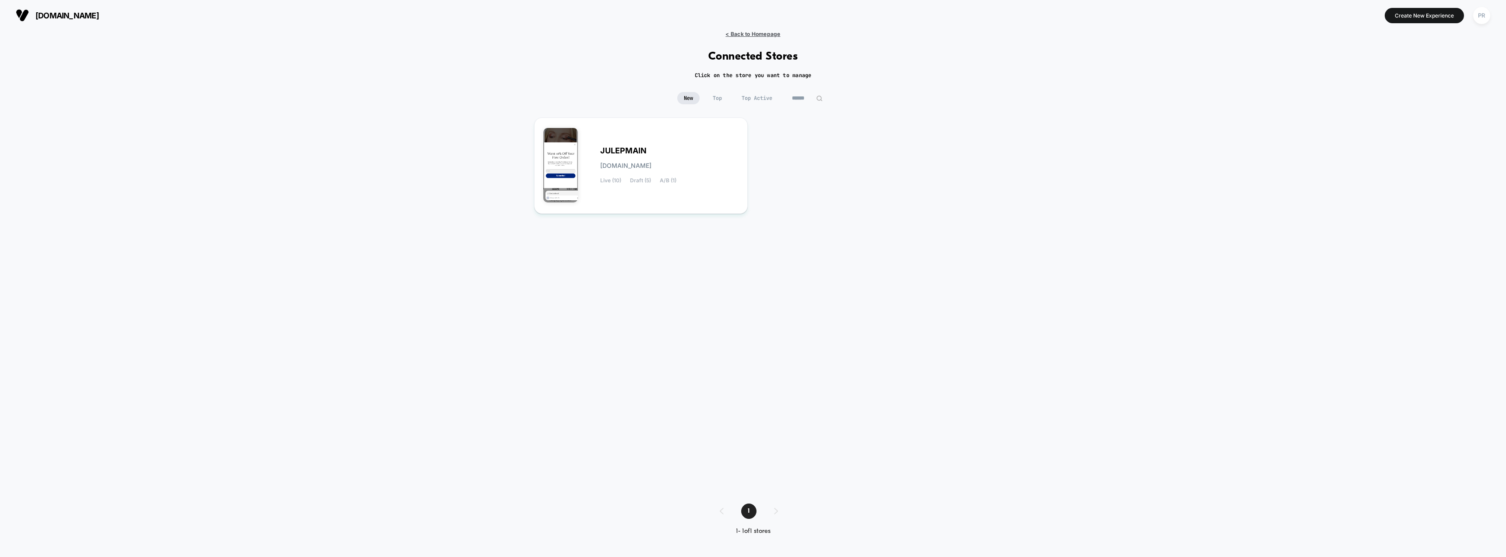  Describe the element at coordinates (717, 98) in the screenshot. I see `span: Top` at that location.